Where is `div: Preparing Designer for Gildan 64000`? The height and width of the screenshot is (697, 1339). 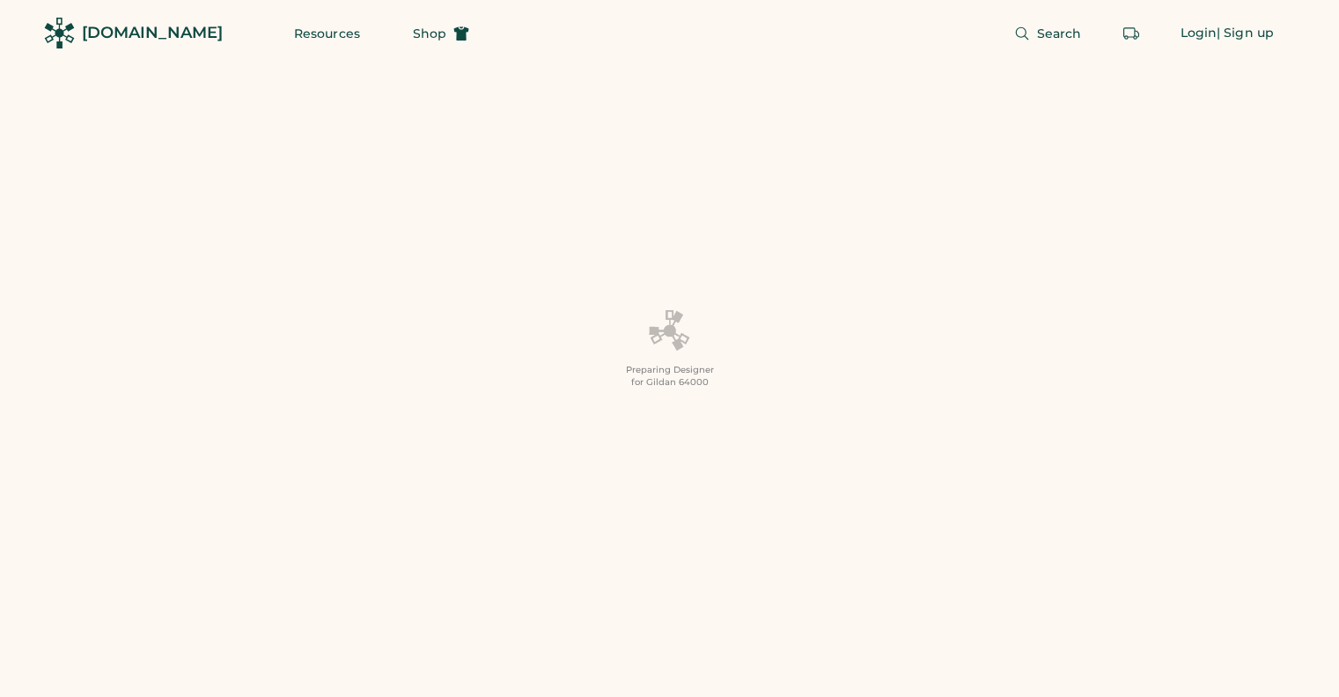 div: Preparing Designer for Gildan 64000 is located at coordinates (670, 376).